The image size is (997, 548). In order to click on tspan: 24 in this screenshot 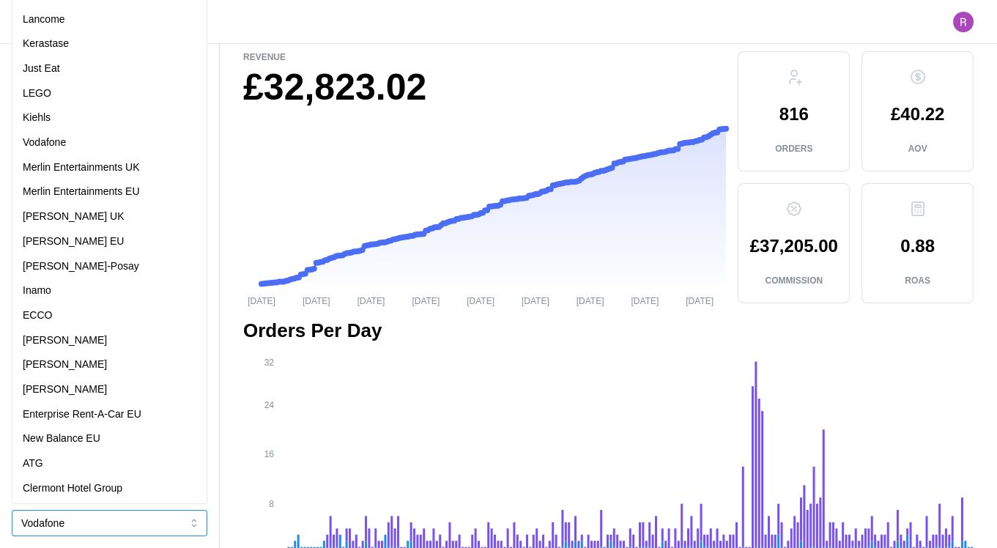, I will do `click(270, 405)`.